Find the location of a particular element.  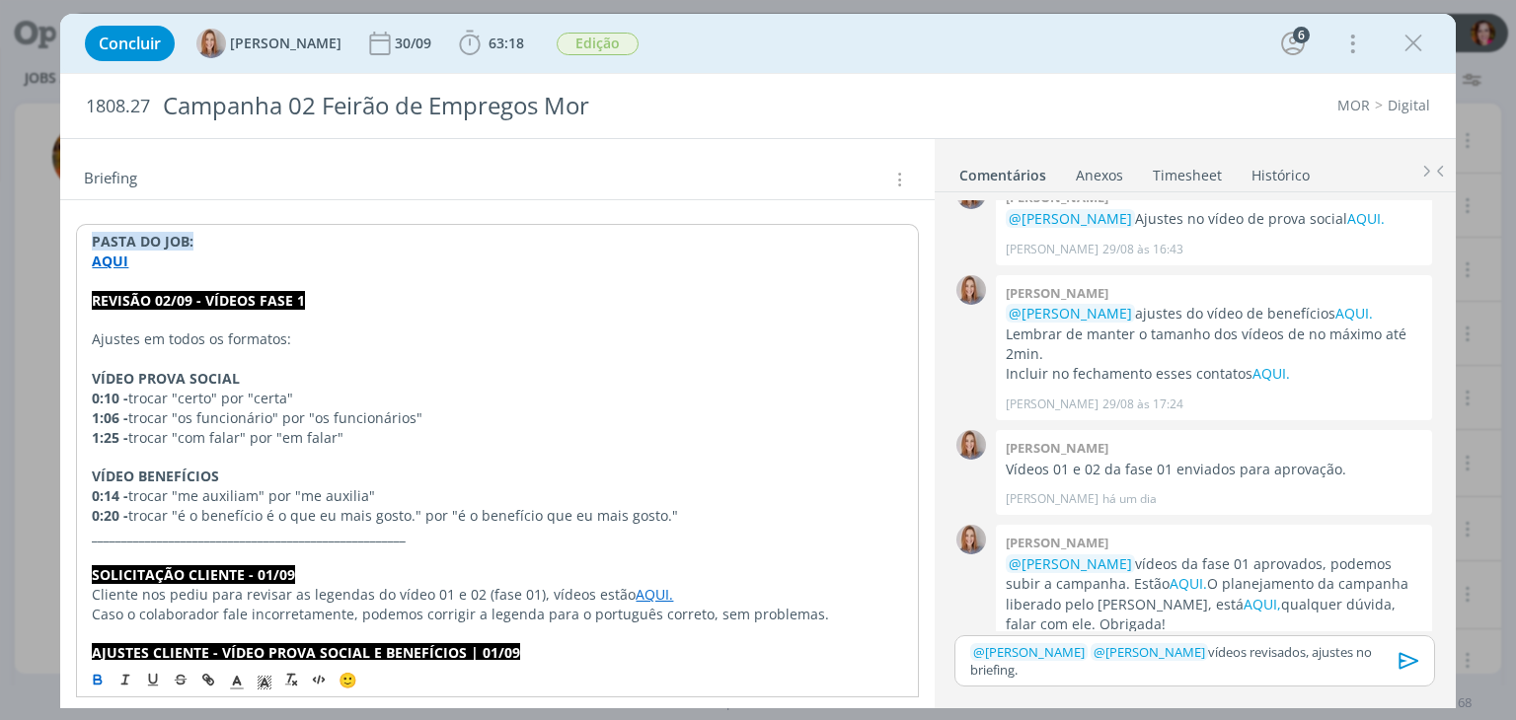

strong: 1:06 - is located at coordinates (110, 417).